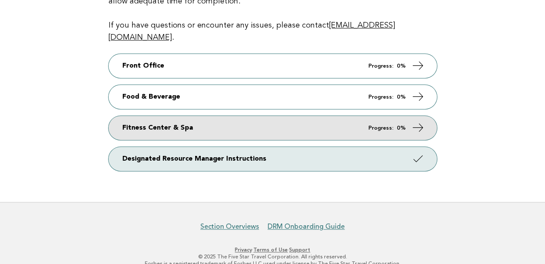  What do you see at coordinates (273, 97) in the screenshot?
I see `a: Food & Beverage Progress: 0%` at bounding box center [273, 97].